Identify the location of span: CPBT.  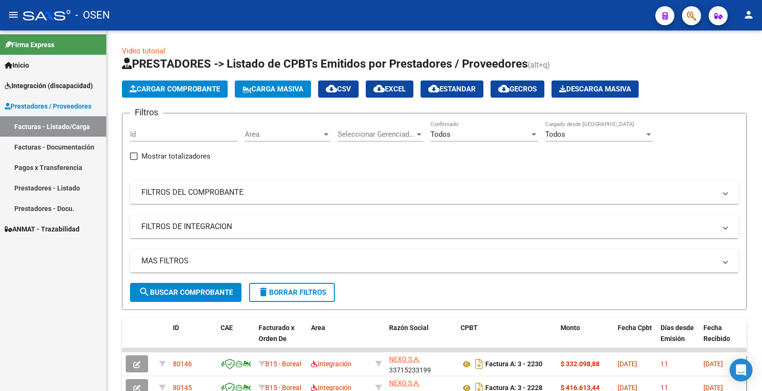
(469, 328).